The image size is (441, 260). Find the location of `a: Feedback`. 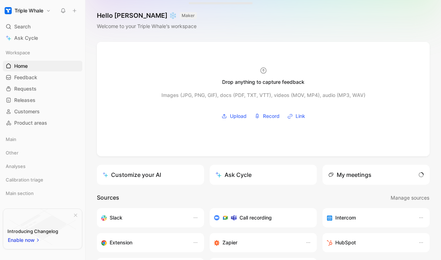

a: Feedback is located at coordinates (43, 77).